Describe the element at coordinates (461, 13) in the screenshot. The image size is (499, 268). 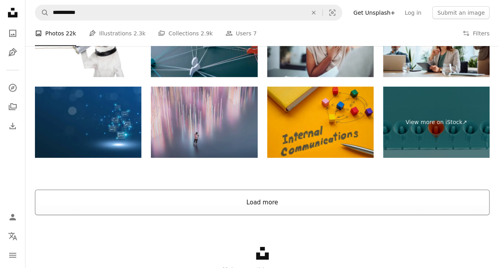
I see `button: Submit an image` at that location.